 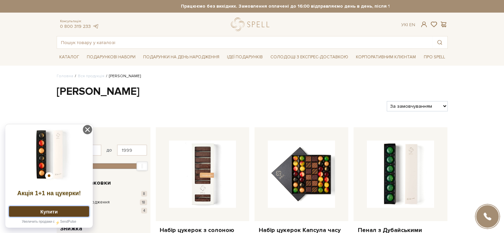 I want to click on div: Max, so click(x=142, y=166).